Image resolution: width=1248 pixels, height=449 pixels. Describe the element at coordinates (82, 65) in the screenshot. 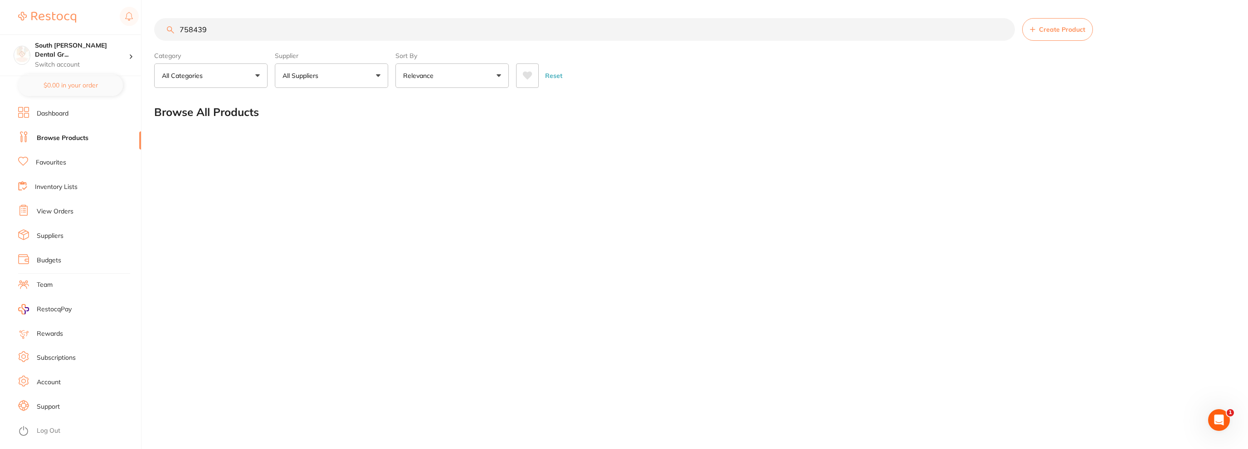

I see `p: Switch account` at that location.